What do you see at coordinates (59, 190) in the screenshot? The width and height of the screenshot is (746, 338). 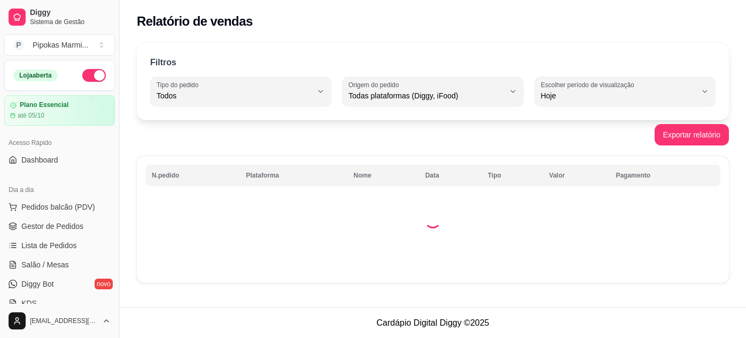 I see `div: Dia a dia` at bounding box center [59, 190].